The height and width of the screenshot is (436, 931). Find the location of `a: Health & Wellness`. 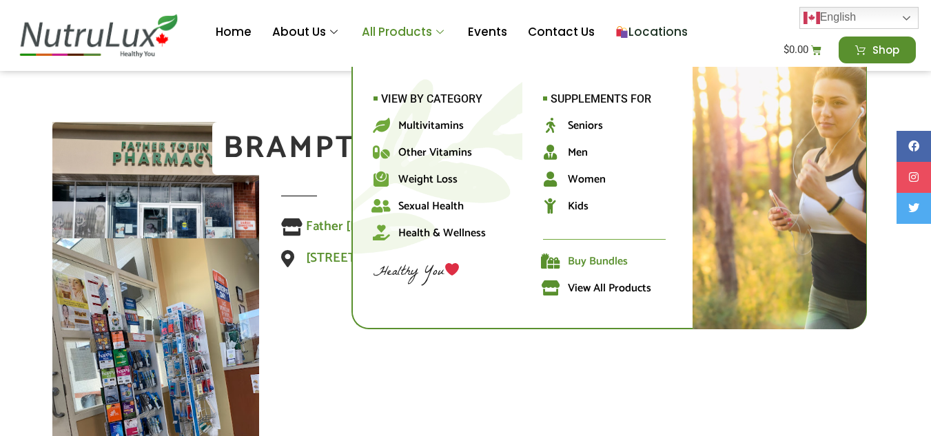

a: Health & Wellness is located at coordinates (429, 238).